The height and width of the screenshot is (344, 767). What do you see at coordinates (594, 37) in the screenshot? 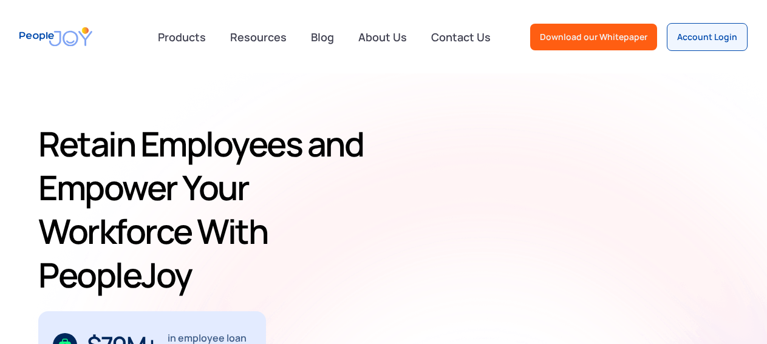
I see `a: Download our Whitepaper` at bounding box center [594, 37].